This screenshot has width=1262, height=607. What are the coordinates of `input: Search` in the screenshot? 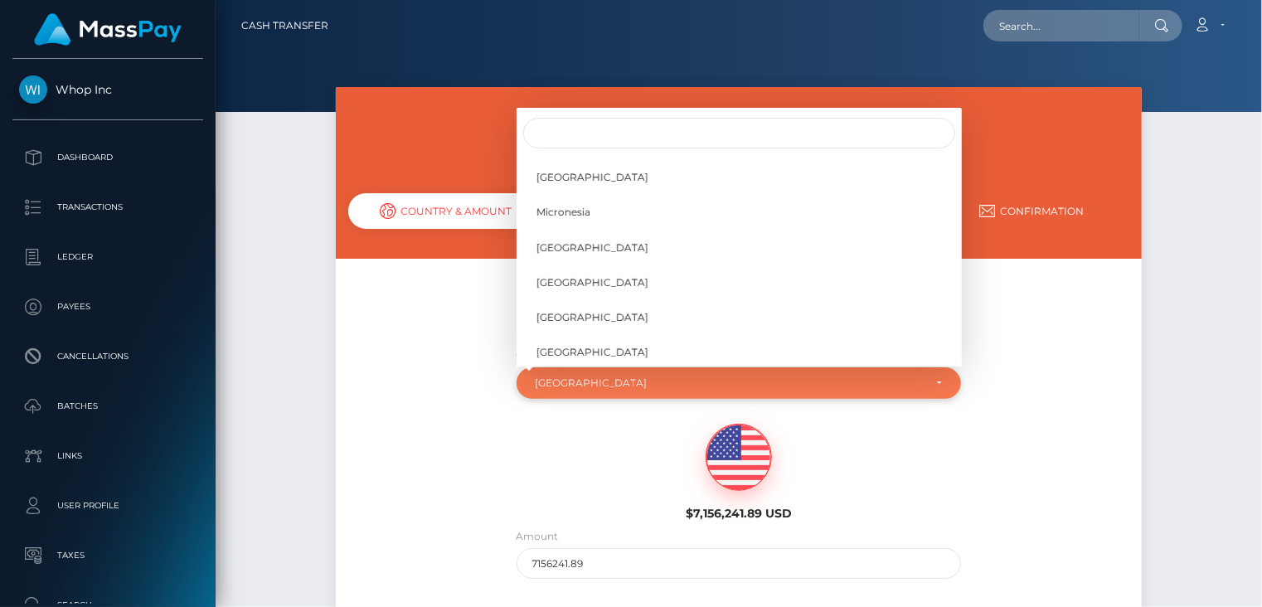 It's located at (739, 133).